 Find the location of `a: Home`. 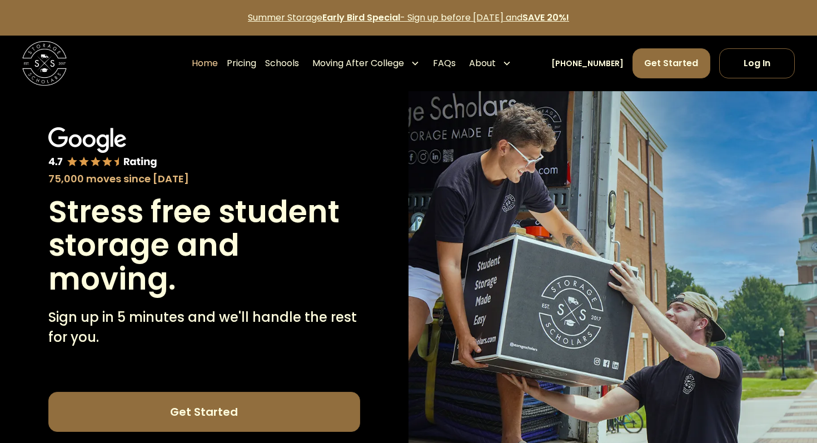

a: Home is located at coordinates (204, 63).